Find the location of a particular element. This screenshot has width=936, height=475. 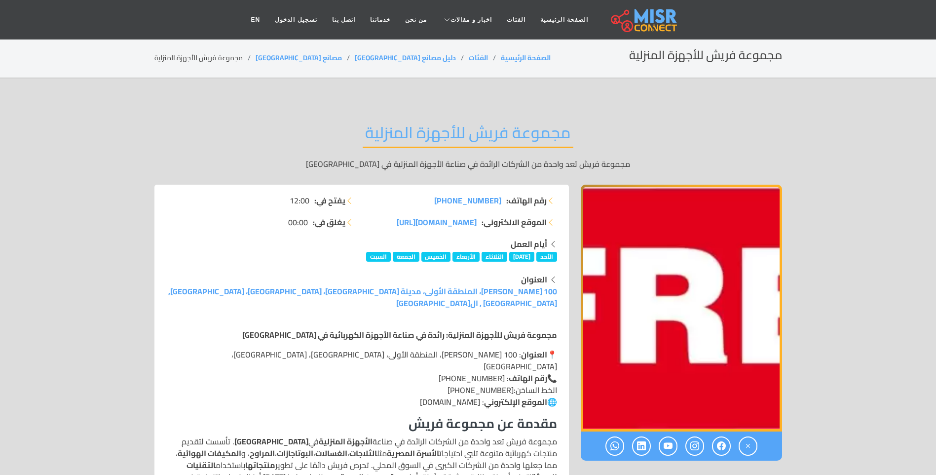

span: الأربعاء is located at coordinates (466, 257).